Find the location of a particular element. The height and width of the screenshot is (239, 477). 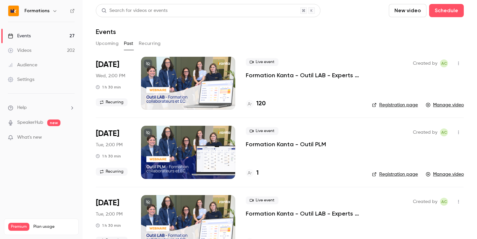

a: Formation Kanta - Outil PLM is located at coordinates (286, 144).